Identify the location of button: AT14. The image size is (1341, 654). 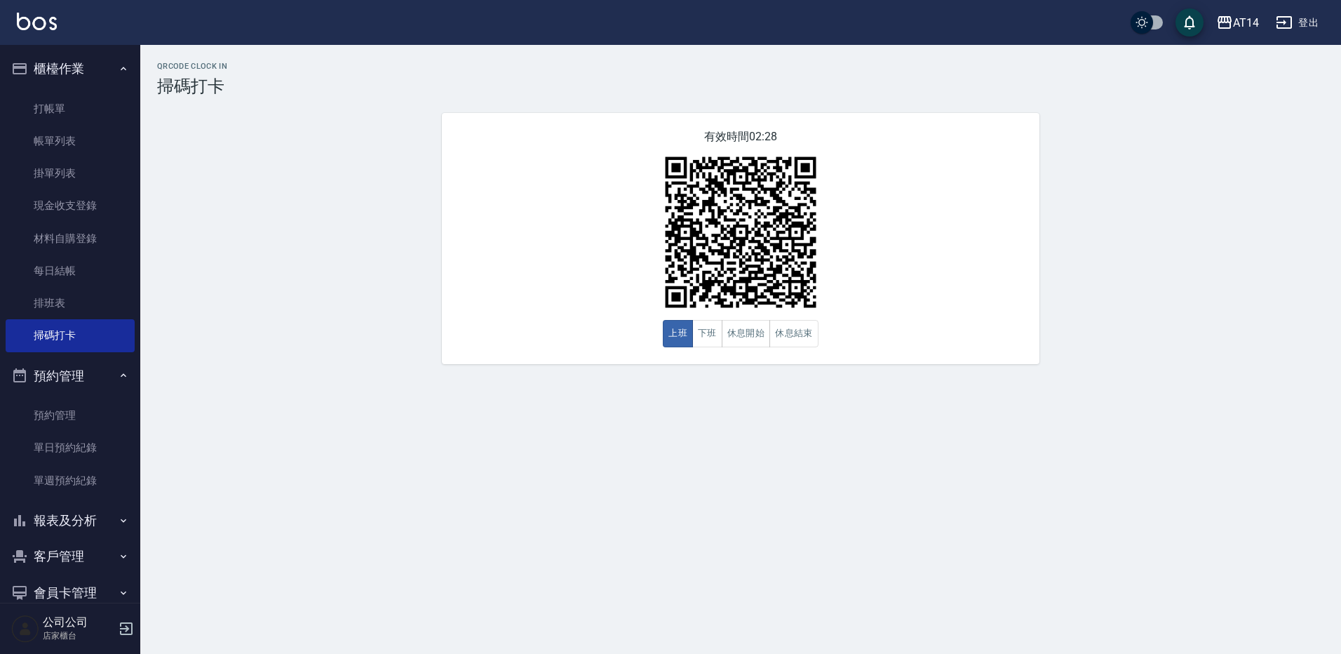
(1237, 22).